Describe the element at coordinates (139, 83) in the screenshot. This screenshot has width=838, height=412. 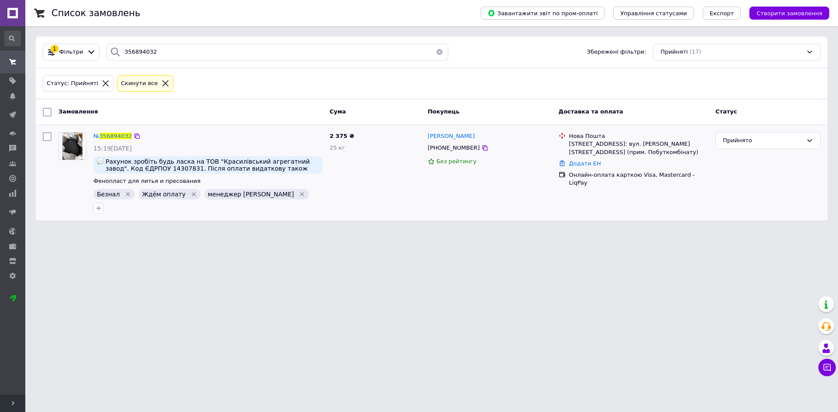
I see `div: Cкинути все` at that location.